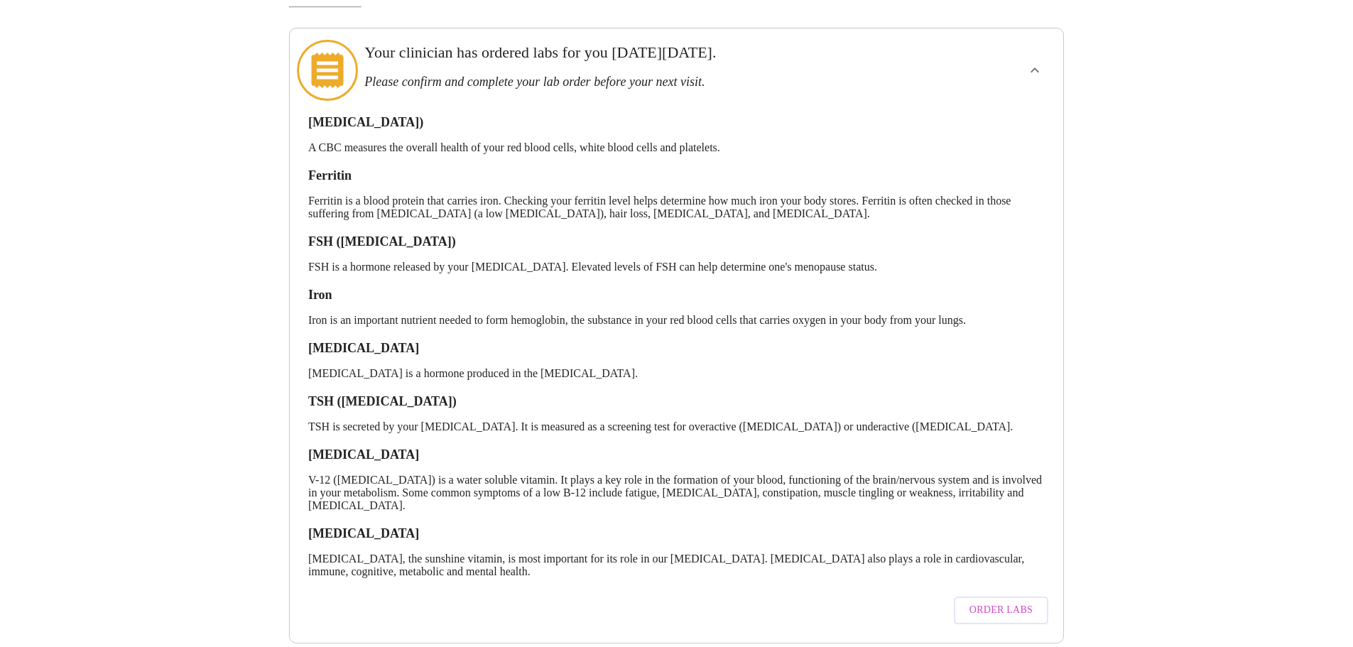  What do you see at coordinates (1000, 610) in the screenshot?
I see `button: Order Labs` at bounding box center [1000, 610].